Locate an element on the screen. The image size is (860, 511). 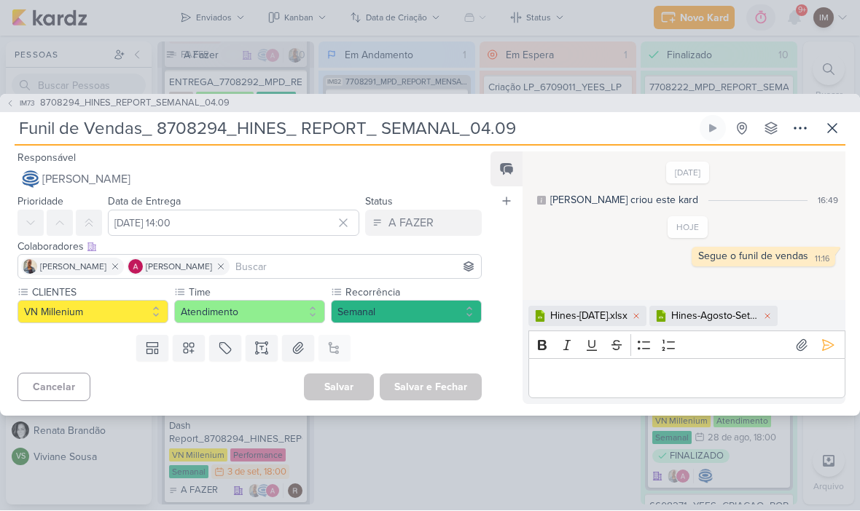
input: Select a date is located at coordinates (233, 224).